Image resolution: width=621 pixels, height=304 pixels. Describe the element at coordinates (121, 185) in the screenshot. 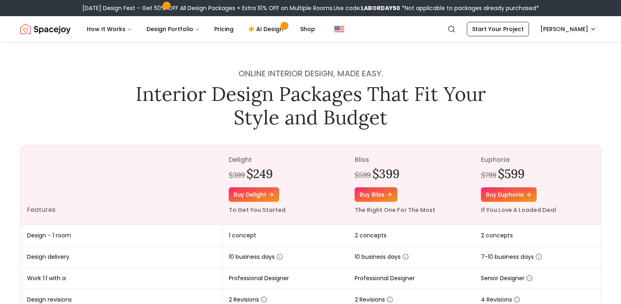

I see `th: Features` at that location.